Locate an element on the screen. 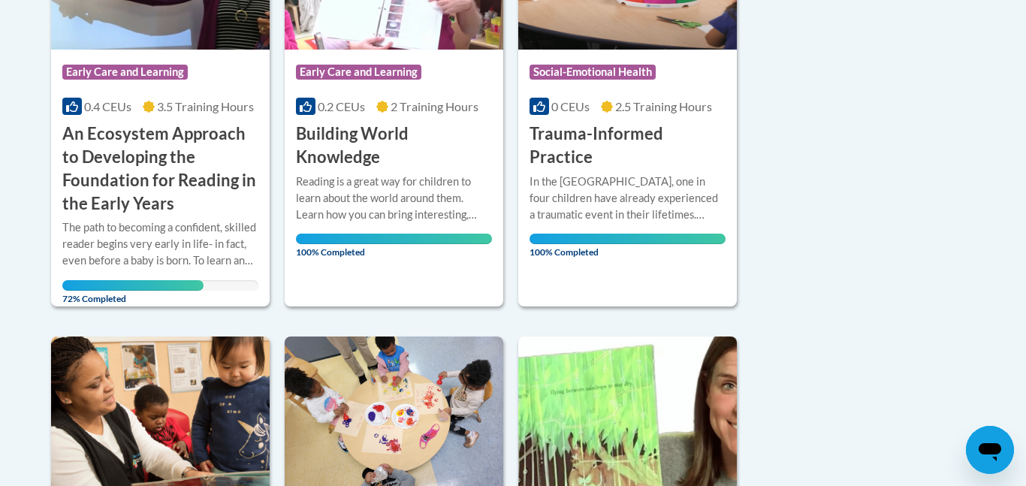 The image size is (1026, 486). h3: Building World Knowledge is located at coordinates (394, 146).